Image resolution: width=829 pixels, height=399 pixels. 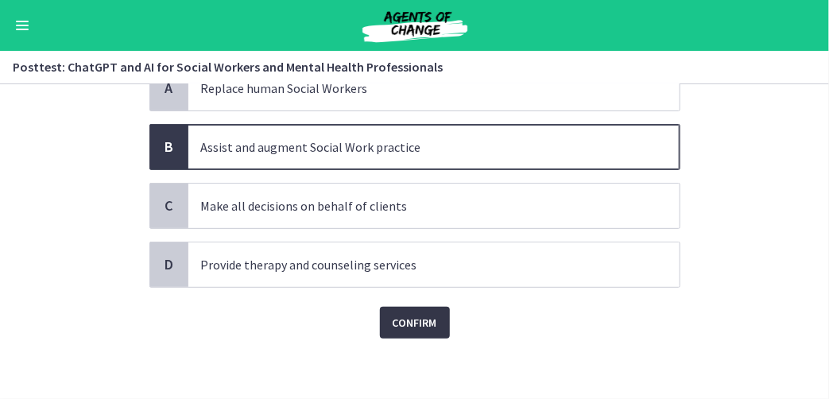 I want to click on p: Make all decisions on behalf of clients, so click(x=418, y=206).